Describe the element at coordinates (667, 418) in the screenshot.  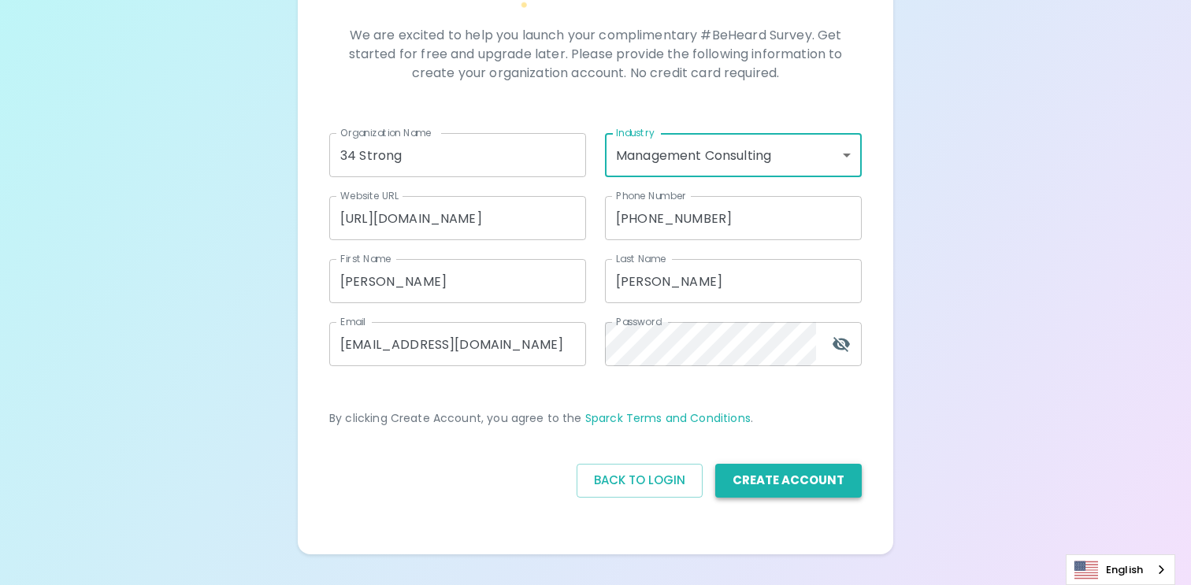
I see `a: Sparck Terms and Conditions` at that location.